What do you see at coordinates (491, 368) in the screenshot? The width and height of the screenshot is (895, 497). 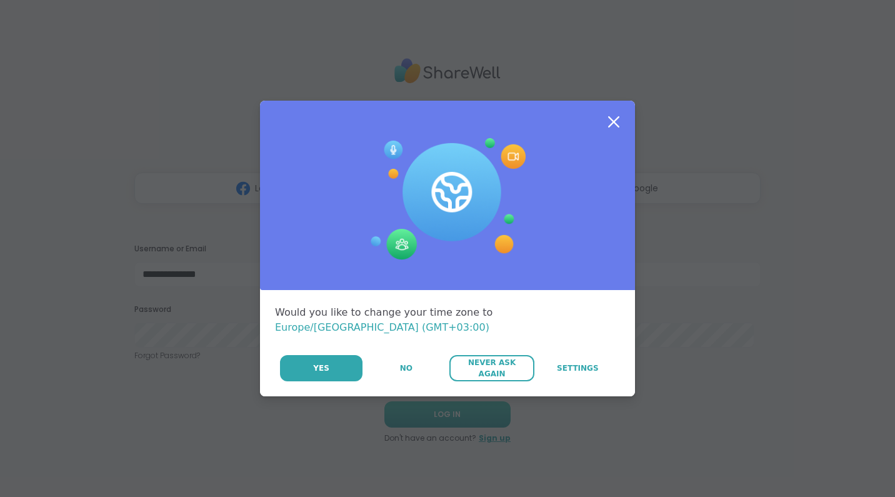 I see `span: Never Ask Again` at bounding box center [491, 368].